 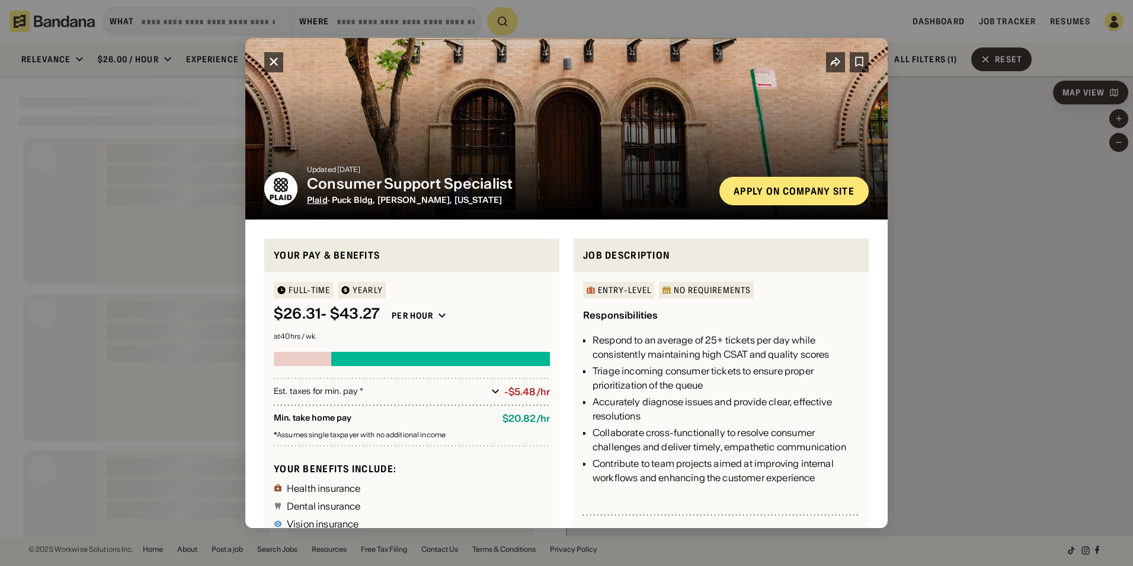 What do you see at coordinates (323, 523) in the screenshot?
I see `div: Vision insurance` at bounding box center [323, 523].